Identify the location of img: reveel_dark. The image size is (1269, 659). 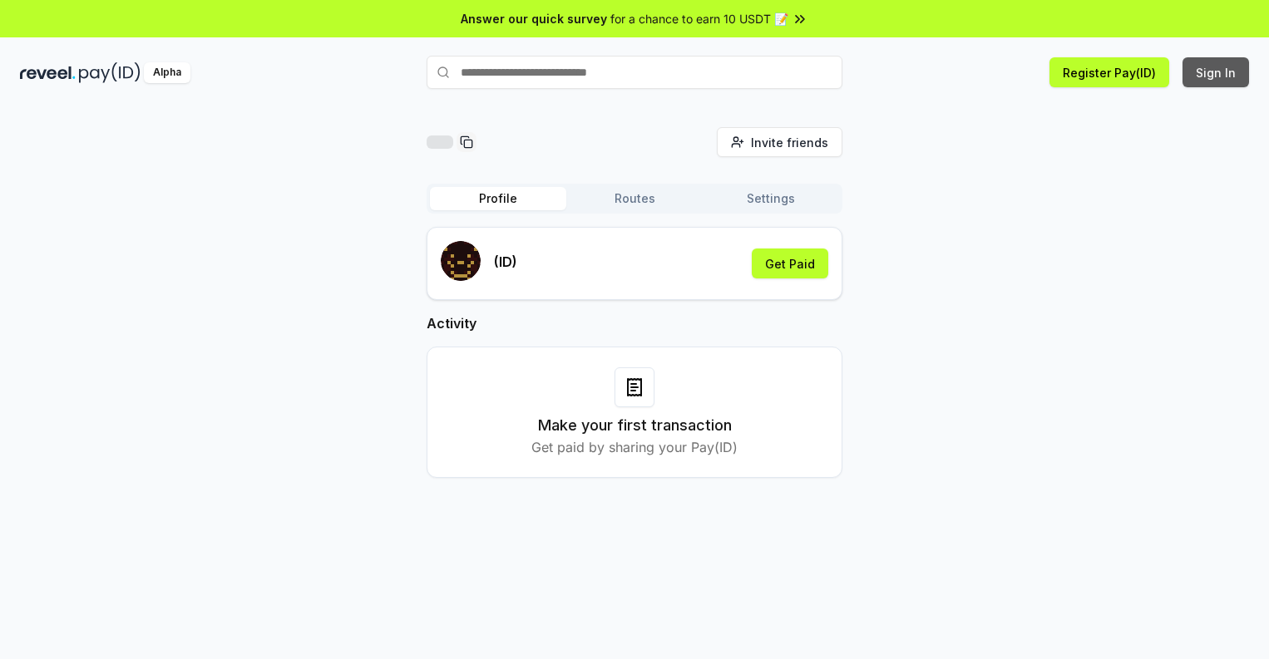
(47, 72).